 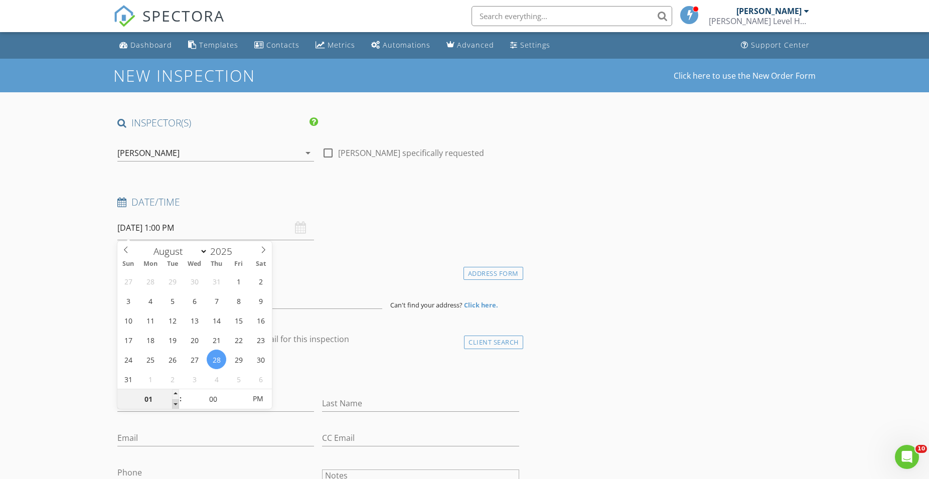 I want to click on span: August 28, 2025, so click(x=216, y=359).